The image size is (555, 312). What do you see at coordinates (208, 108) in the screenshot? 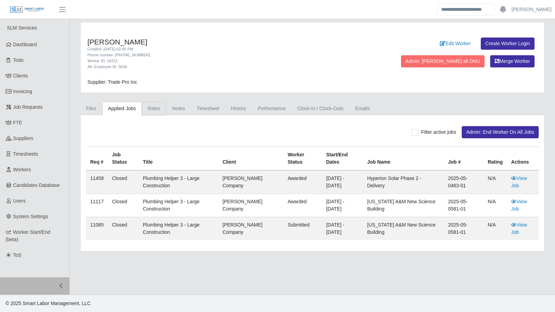
I see `a: Timesheet` at bounding box center [208, 108].